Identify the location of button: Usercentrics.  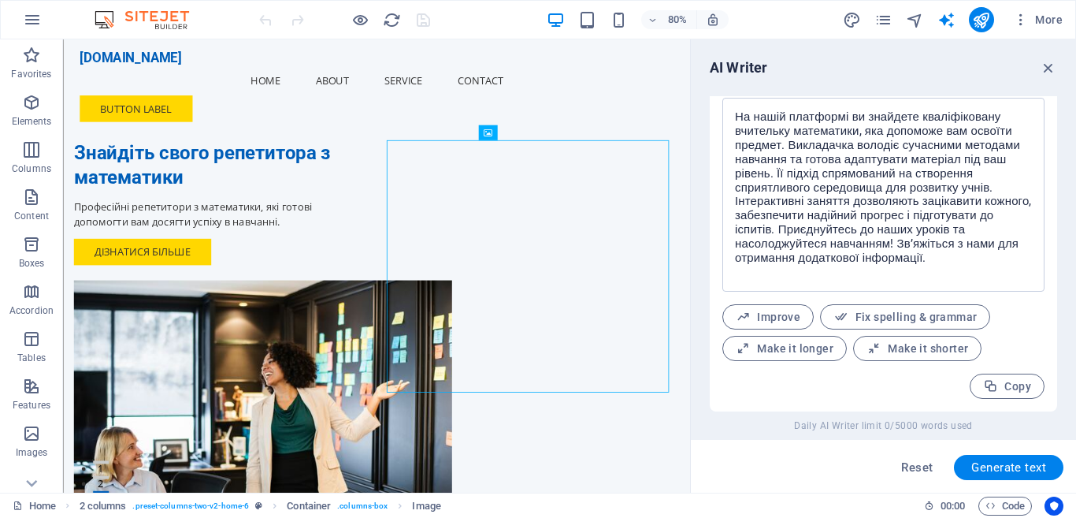
(1054, 506).